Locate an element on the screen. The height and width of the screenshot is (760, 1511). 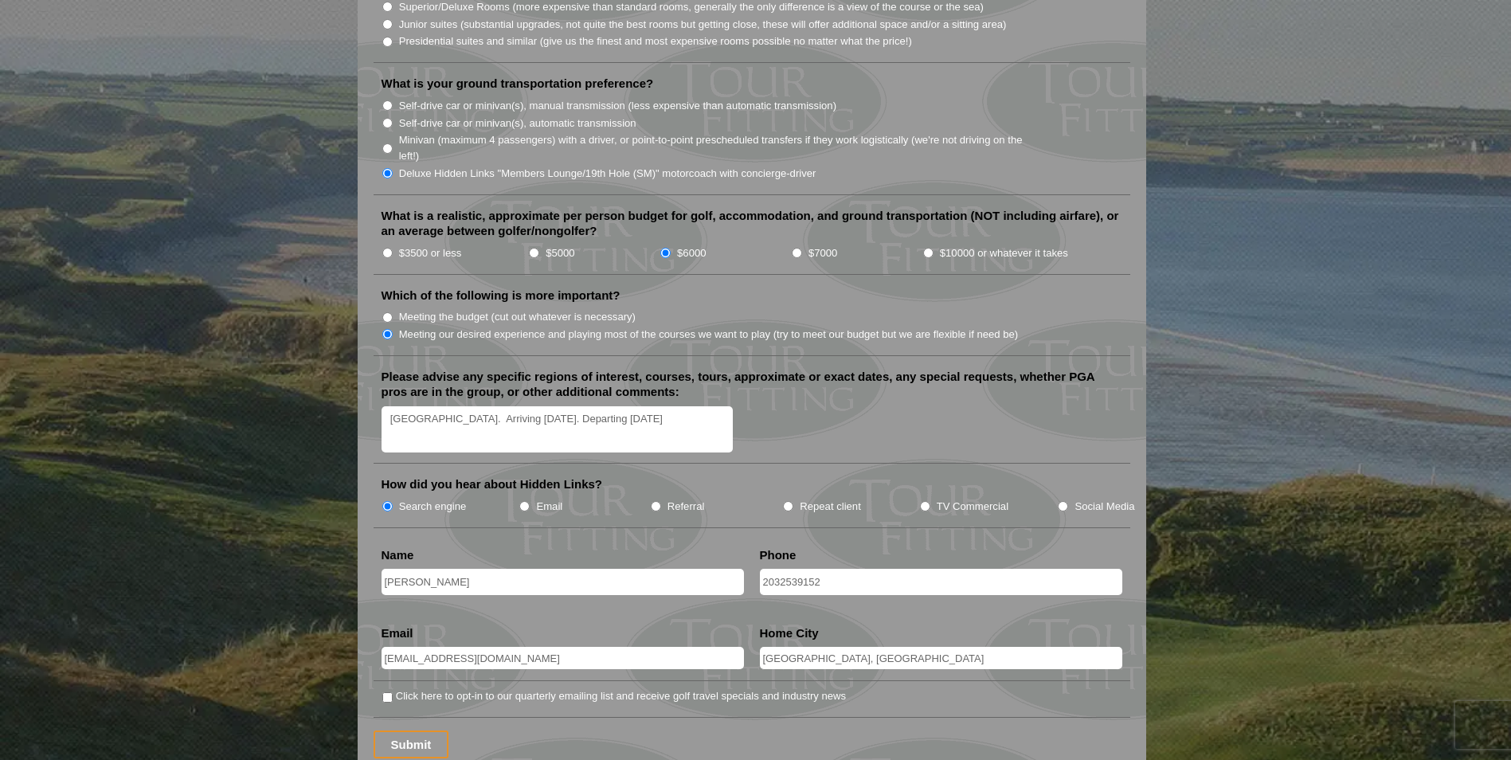
label: Meeting the budget (cut out whatever is necessary) is located at coordinates (517, 317).